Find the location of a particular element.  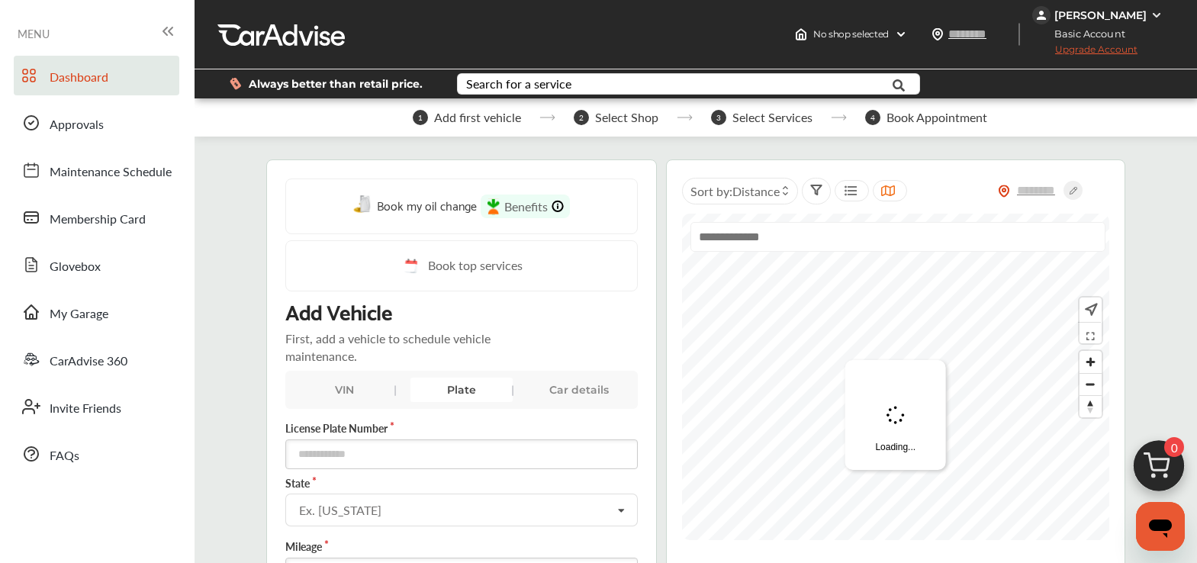

img: header-divider.bc55588e.svg is located at coordinates (1020, 34).